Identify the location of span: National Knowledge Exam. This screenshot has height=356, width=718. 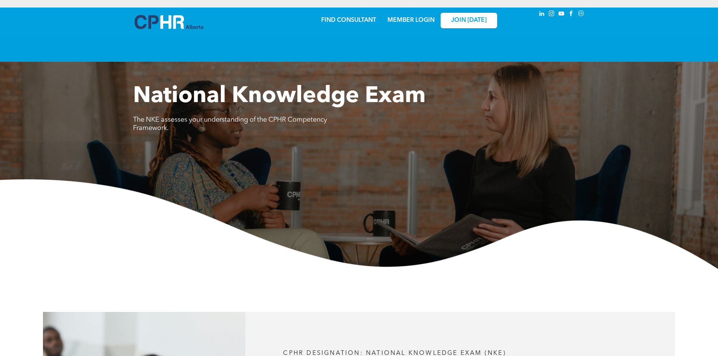
(279, 96).